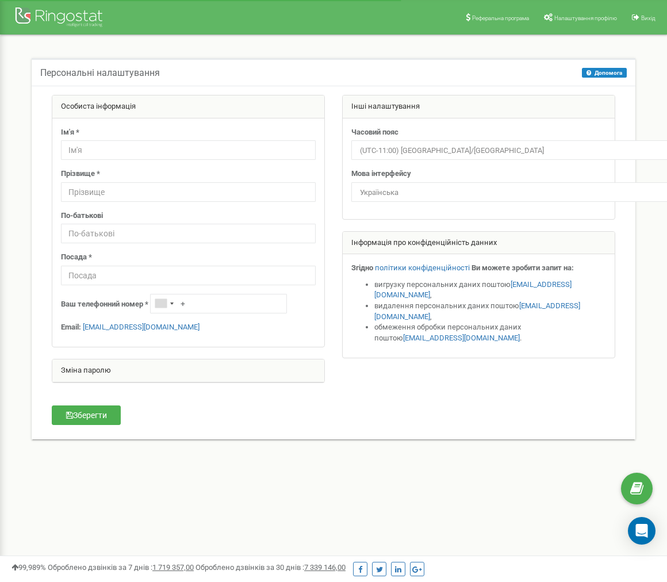 This screenshot has height=582, width=667. Describe the element at coordinates (604, 72) in the screenshot. I see `button: Допомога` at that location.